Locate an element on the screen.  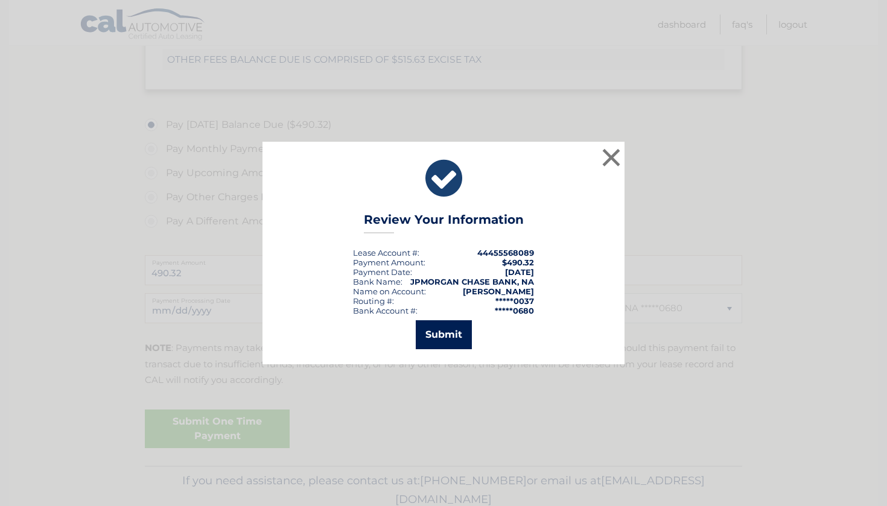
h3: Review Your Information is located at coordinates (443, 223).